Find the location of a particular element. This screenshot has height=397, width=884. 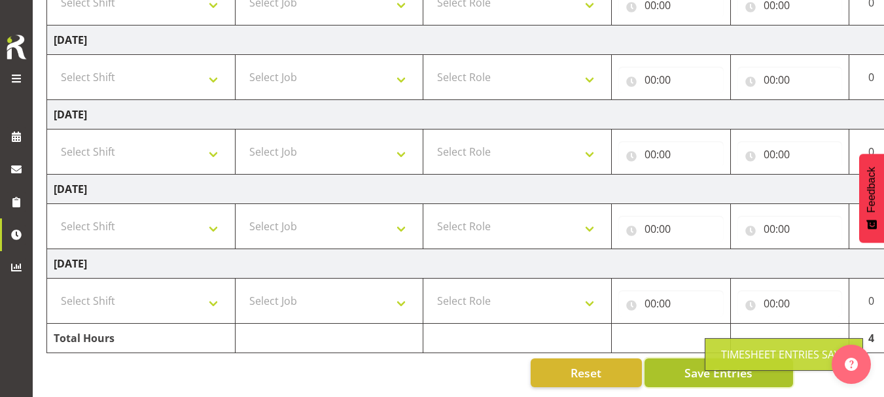

button: Save Entries is located at coordinates (719, 373).